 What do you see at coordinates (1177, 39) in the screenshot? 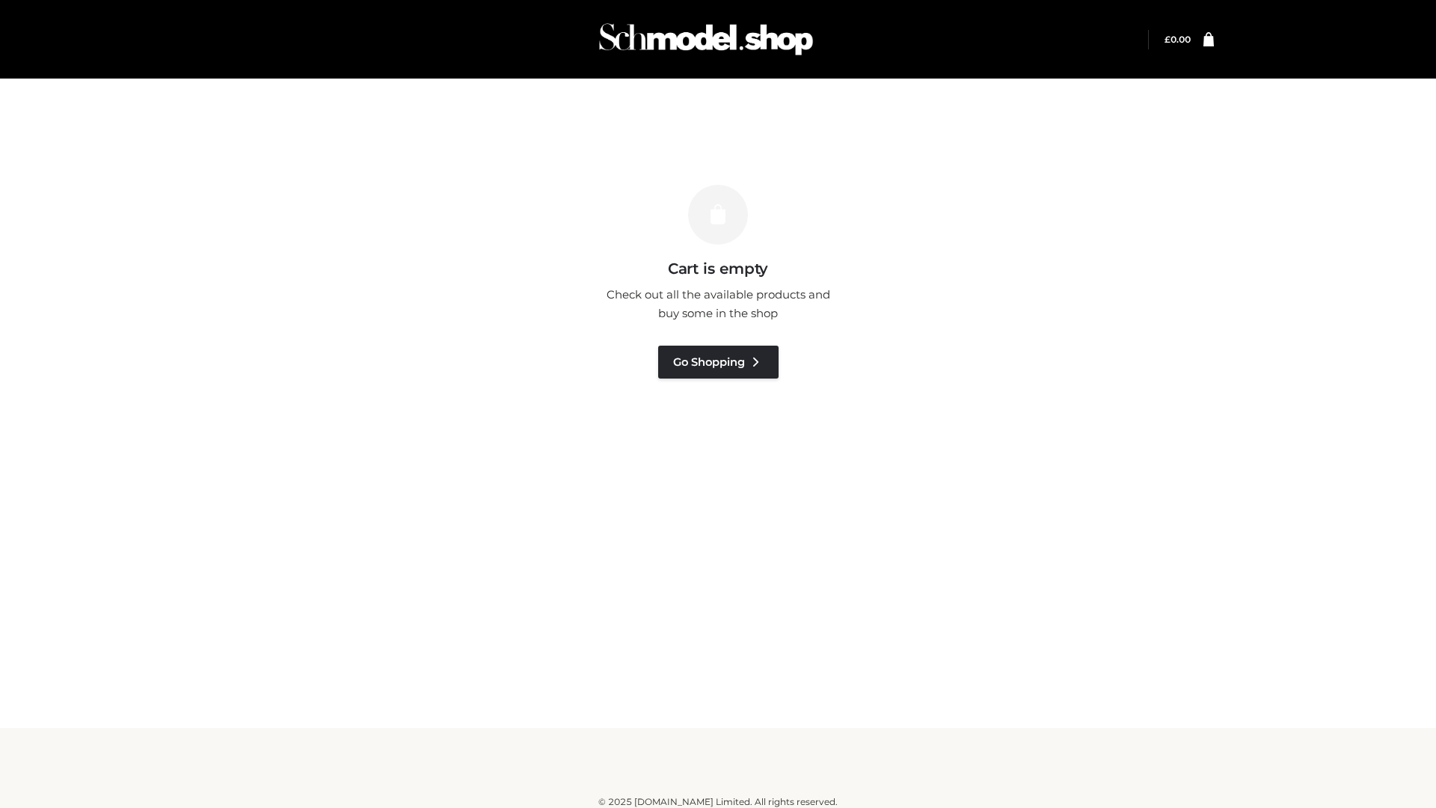
I see `bdi: 0.00` at bounding box center [1177, 39].